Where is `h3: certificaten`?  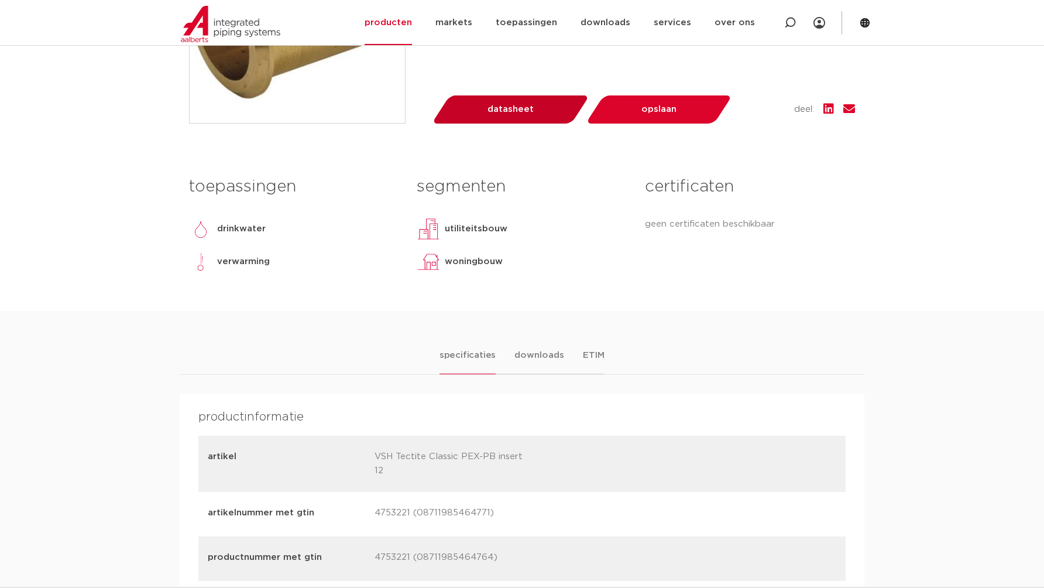 h3: certificaten is located at coordinates (750, 187).